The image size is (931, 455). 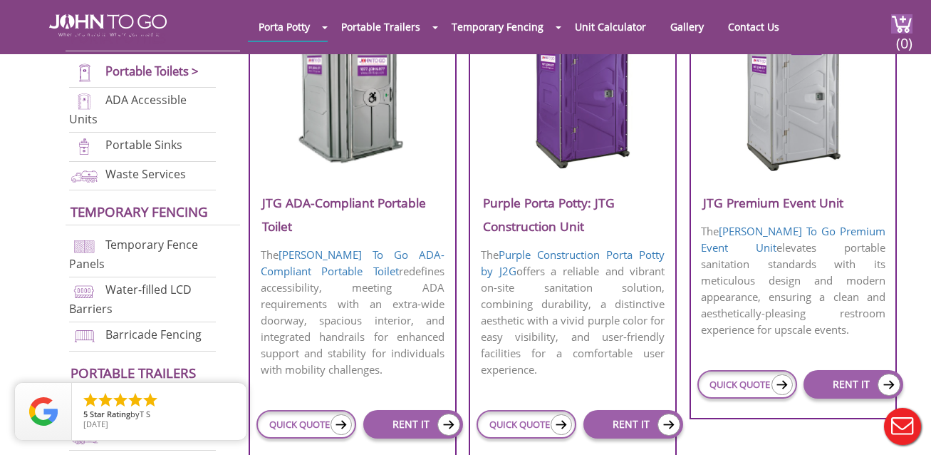 I want to click on a: Unit Calculator, so click(x=611, y=26).